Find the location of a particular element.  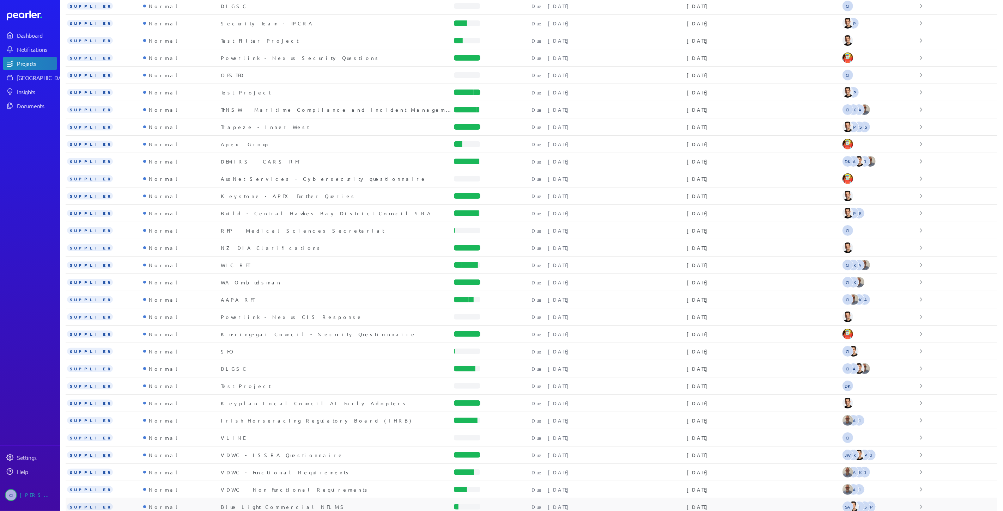

div: Security Team - TPCRA is located at coordinates (337, 23).